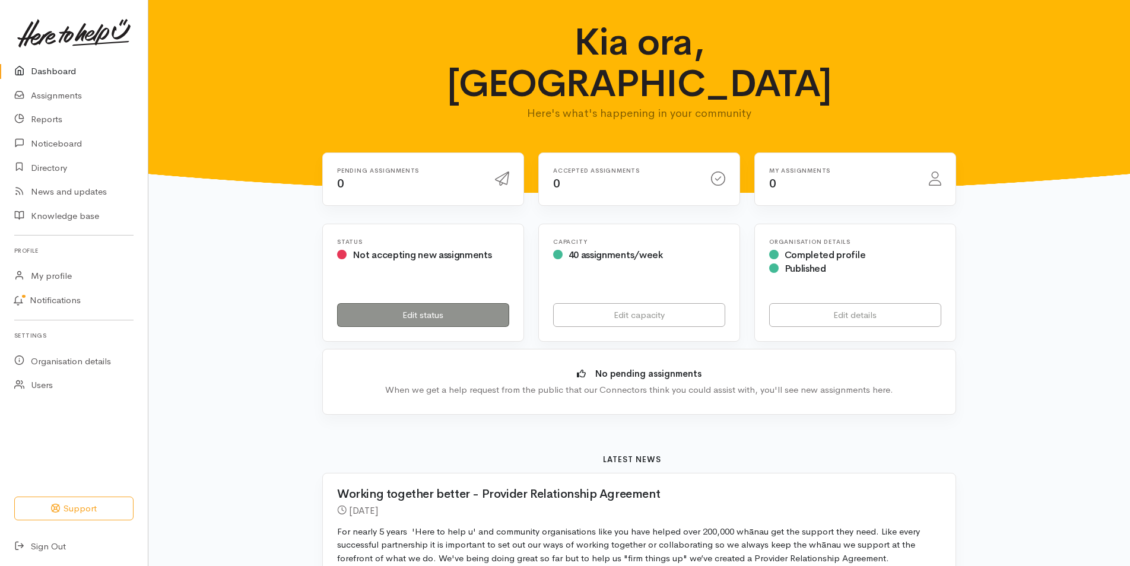 The image size is (1130, 566). What do you see at coordinates (409, 170) in the screenshot?
I see `h6: Pending assignments` at bounding box center [409, 170].